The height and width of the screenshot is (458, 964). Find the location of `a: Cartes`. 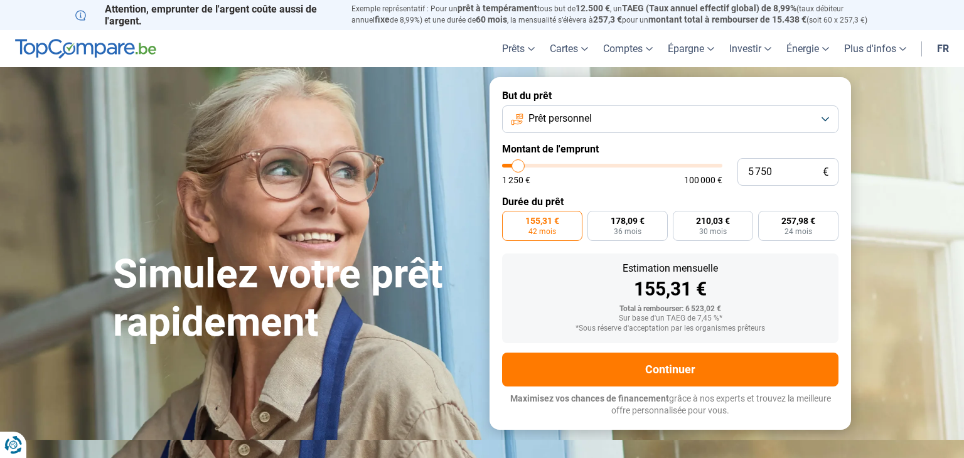

a: Cartes is located at coordinates (569, 48).